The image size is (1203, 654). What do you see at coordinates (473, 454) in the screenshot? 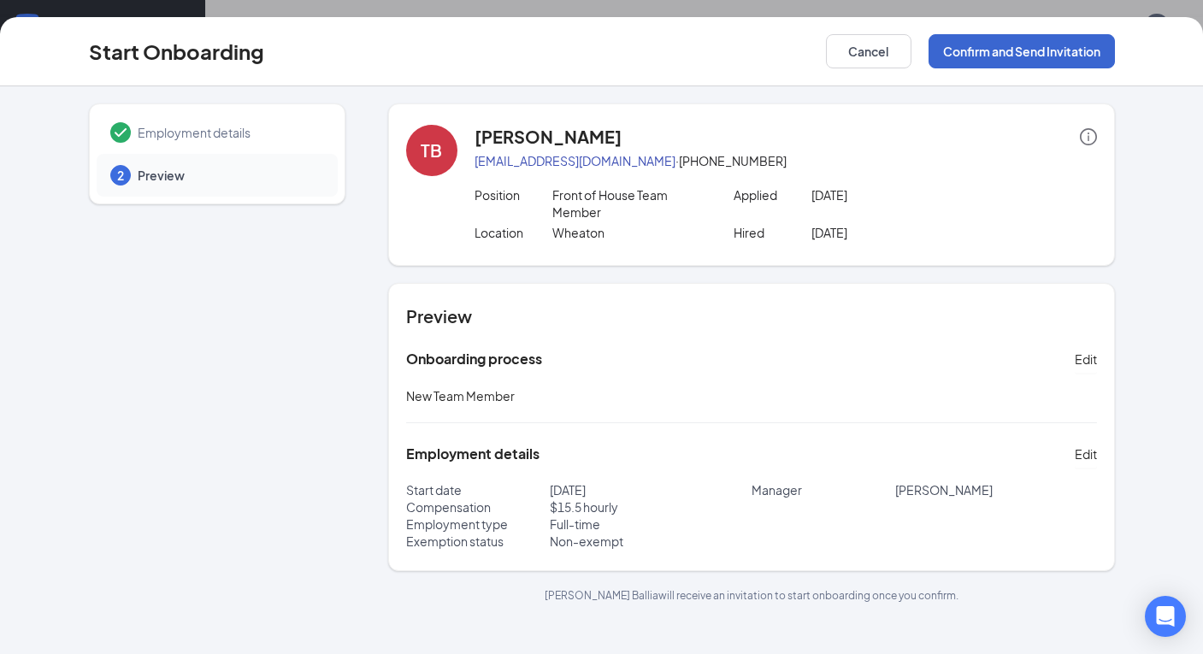
I see `h5: Employment details` at bounding box center [473, 454].